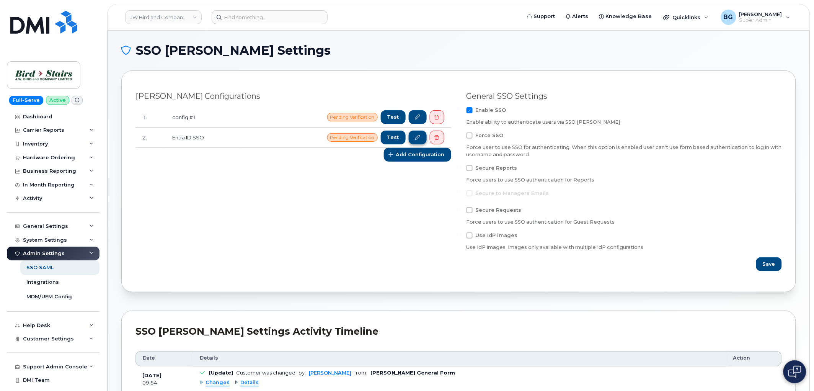  Describe the element at coordinates (420, 154) in the screenshot. I see `span: Add Configuration` at that location.